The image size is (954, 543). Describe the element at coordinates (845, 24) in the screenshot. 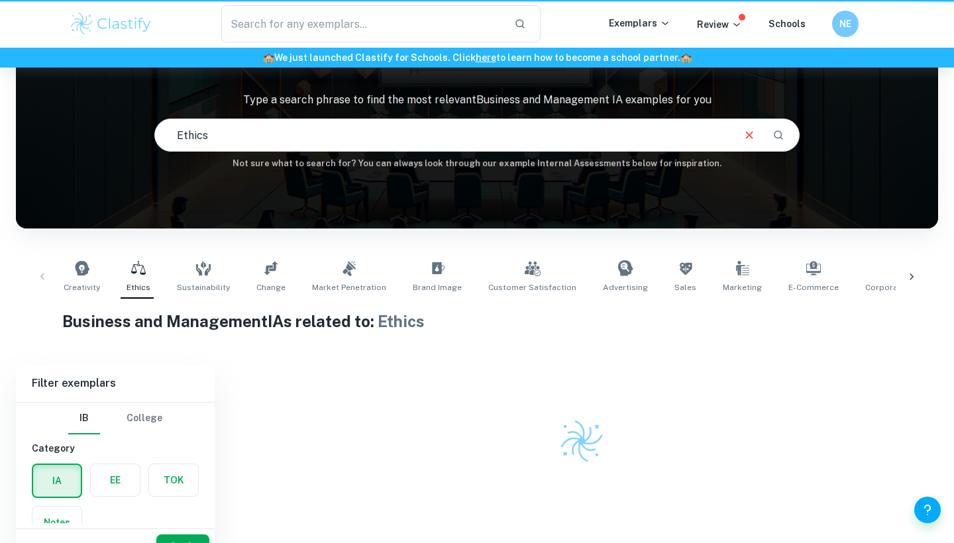

I see `h6: NE` at that location.